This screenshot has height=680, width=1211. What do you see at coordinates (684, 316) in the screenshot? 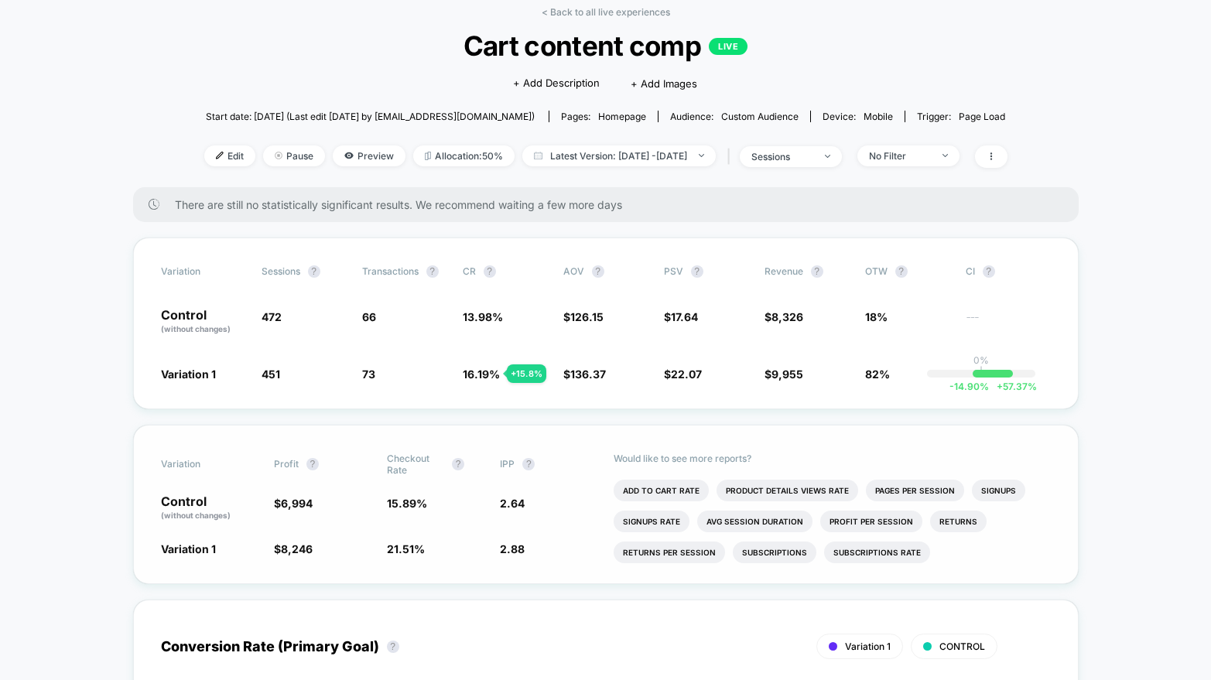
I see `span: 17.64` at bounding box center [684, 316].